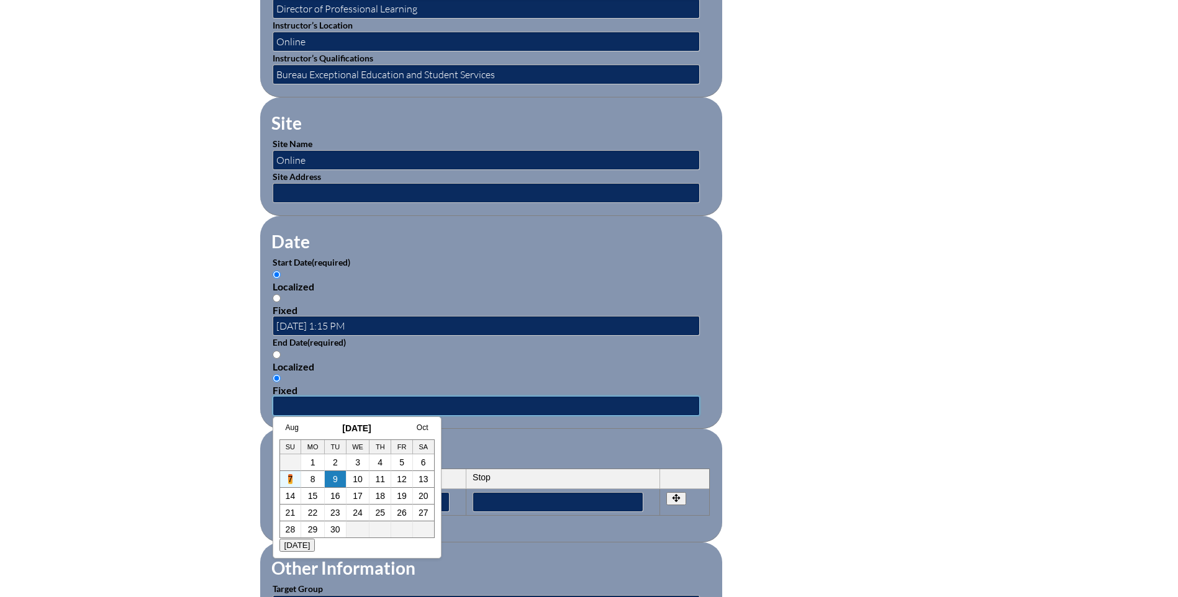 This screenshot has height=597, width=1178. I want to click on label: Target Group, so click(297, 589).